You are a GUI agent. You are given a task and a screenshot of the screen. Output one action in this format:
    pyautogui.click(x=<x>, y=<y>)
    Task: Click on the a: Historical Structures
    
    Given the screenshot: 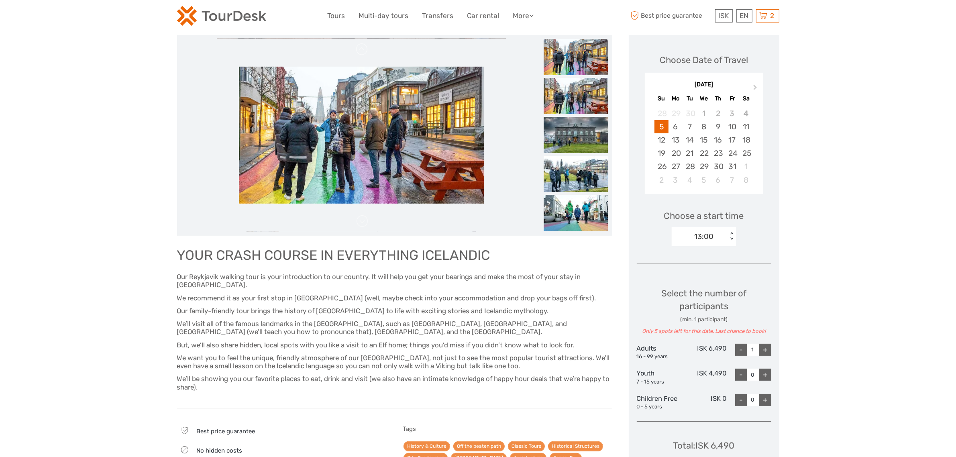 What is the action you would take?
    pyautogui.click(x=575, y=446)
    